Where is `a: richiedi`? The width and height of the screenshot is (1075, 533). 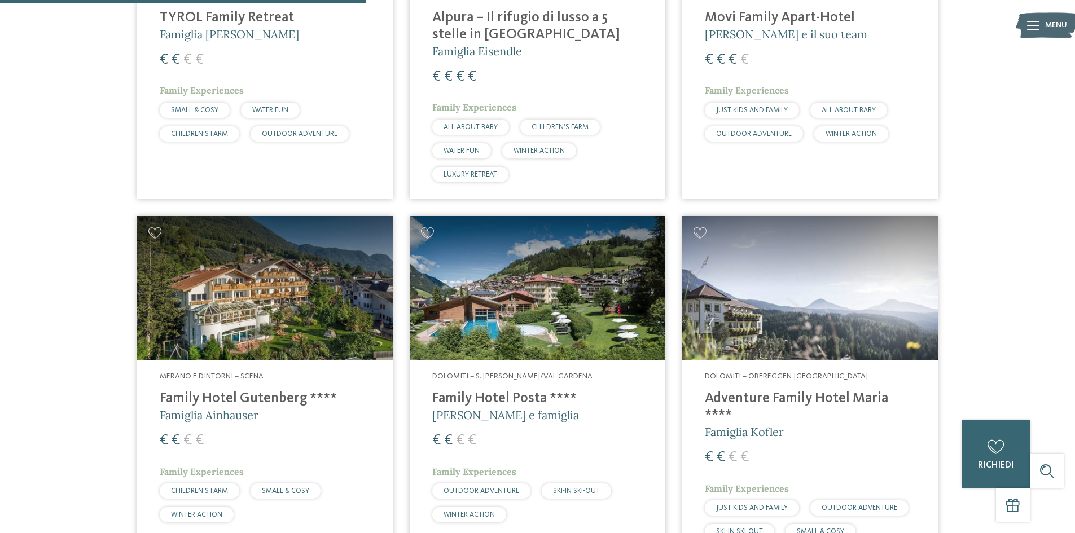 a: richiedi is located at coordinates (996, 454).